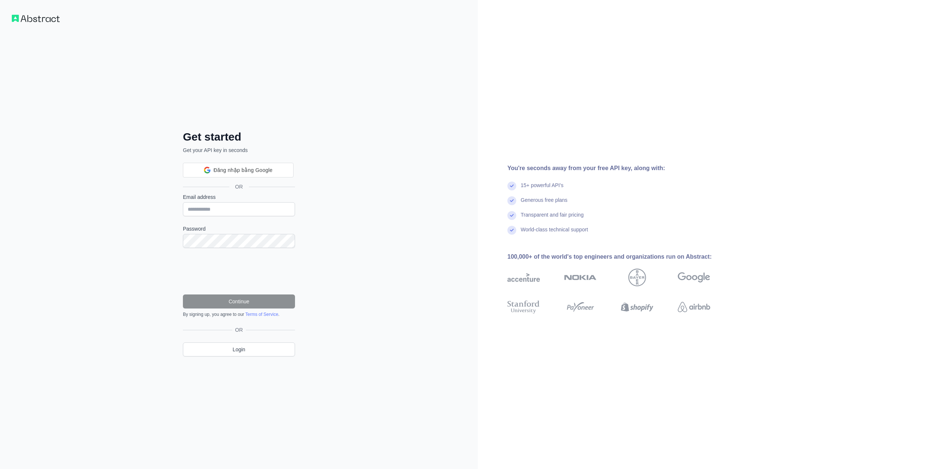  Describe the element at coordinates (621, 168) in the screenshot. I see `div: You're seconds away from your free API key, along with:` at that location.